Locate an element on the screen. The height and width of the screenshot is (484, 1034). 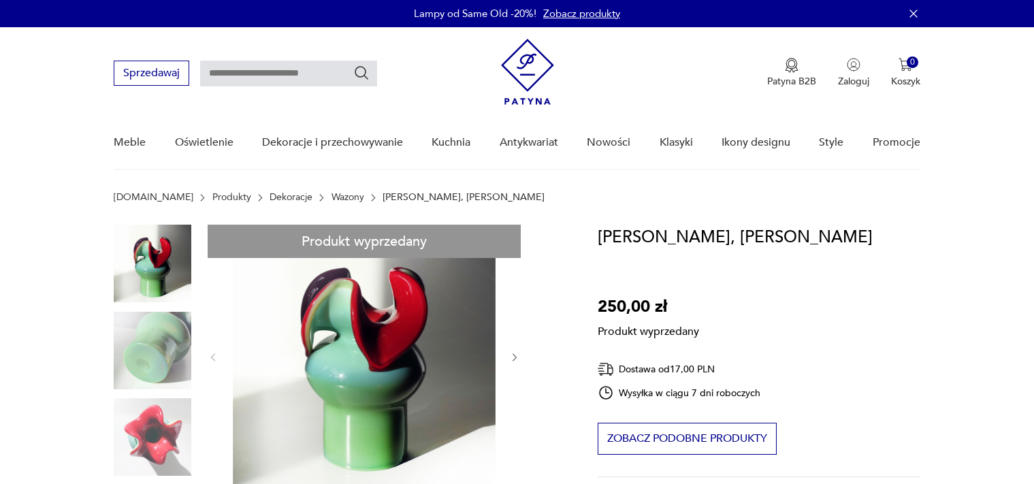
p: Lampy od Same Old -20%! is located at coordinates (475, 14).